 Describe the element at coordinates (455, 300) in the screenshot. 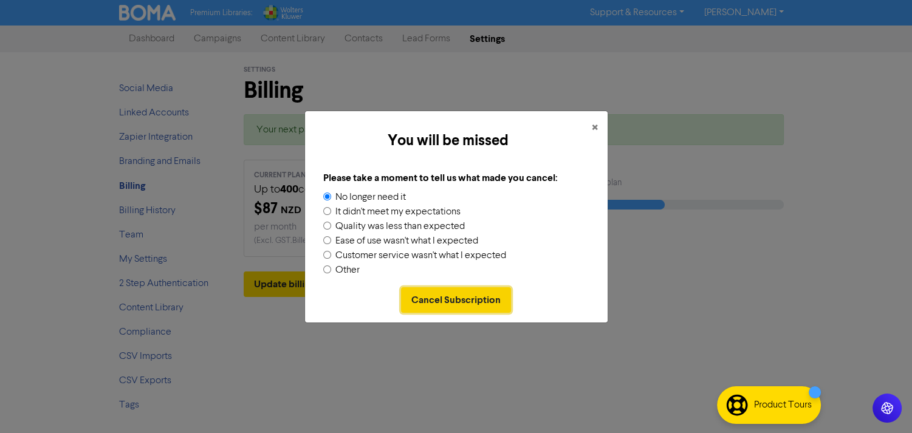

I see `button: Cancel Subscription` at that location.